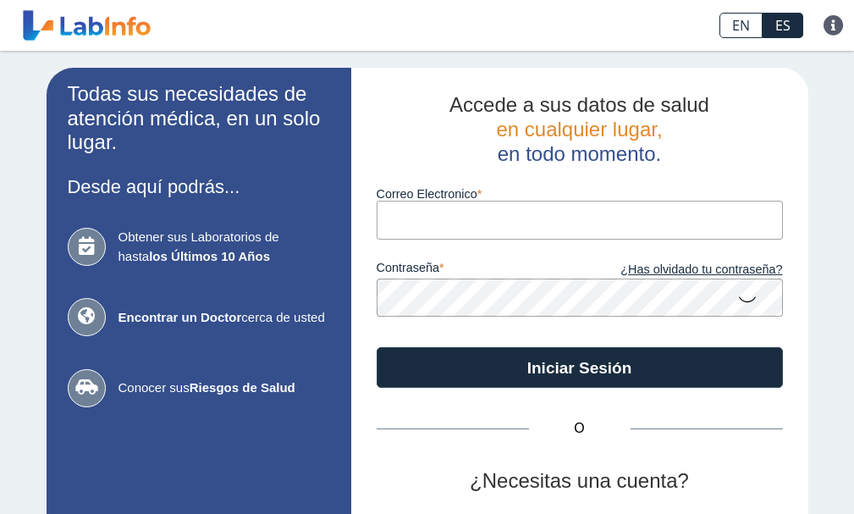 Image resolution: width=854 pixels, height=514 pixels. What do you see at coordinates (579, 129) in the screenshot?
I see `span: en cualquier lugar,` at bounding box center [579, 129].